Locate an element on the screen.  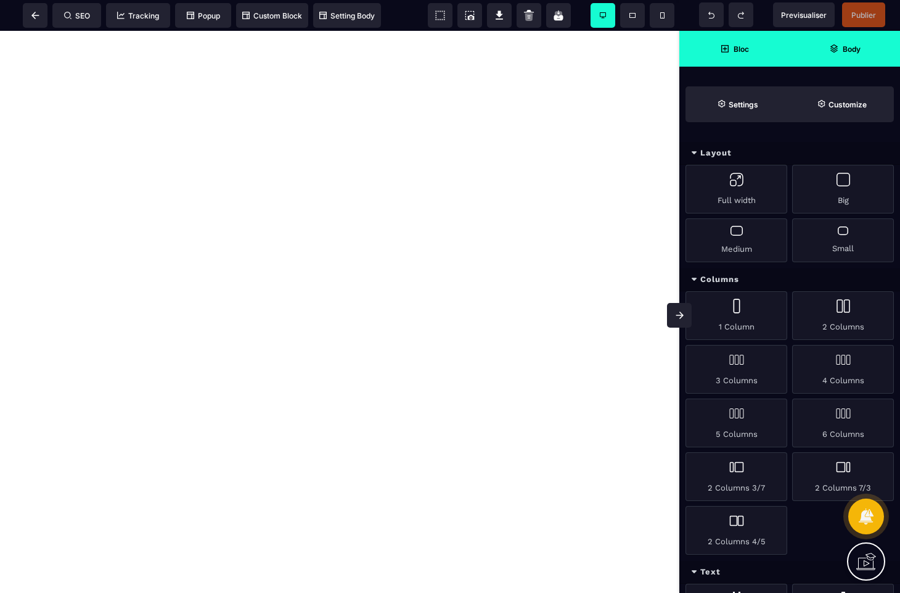
div: 5 Columns is located at coordinates (736, 422).